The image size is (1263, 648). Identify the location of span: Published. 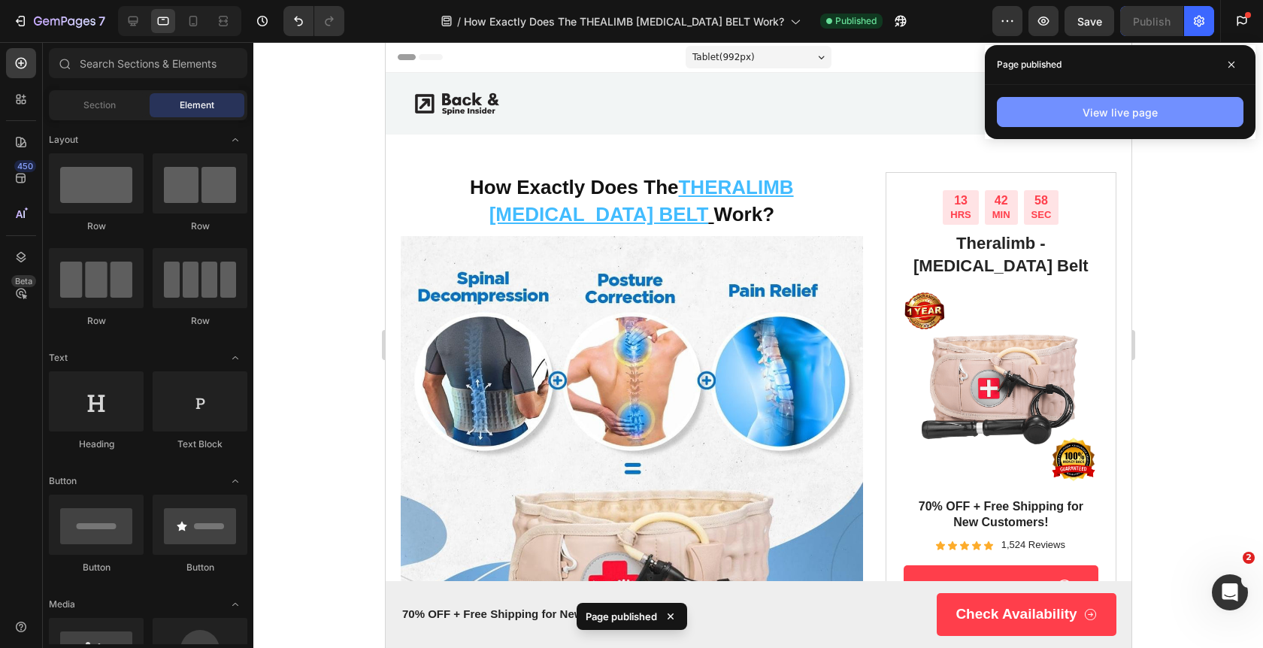
(855, 21).